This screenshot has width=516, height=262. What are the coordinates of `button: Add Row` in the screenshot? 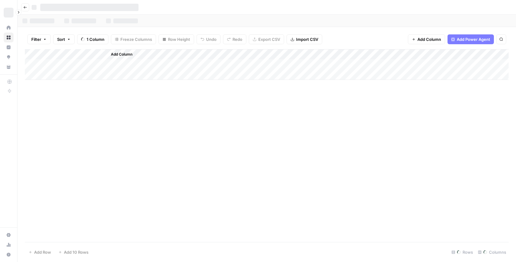 It's located at (40, 252).